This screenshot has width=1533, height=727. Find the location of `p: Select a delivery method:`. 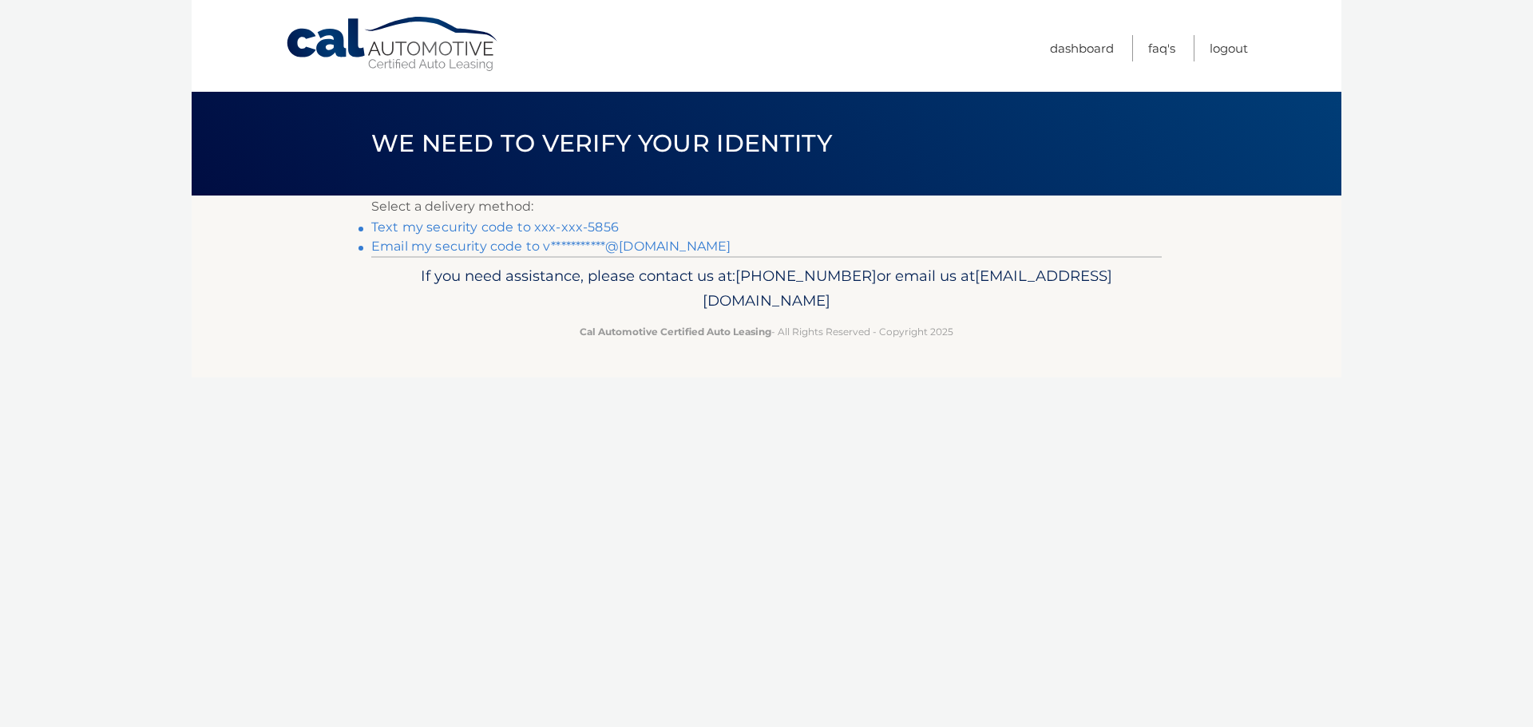

p: Select a delivery method: is located at coordinates (766, 207).